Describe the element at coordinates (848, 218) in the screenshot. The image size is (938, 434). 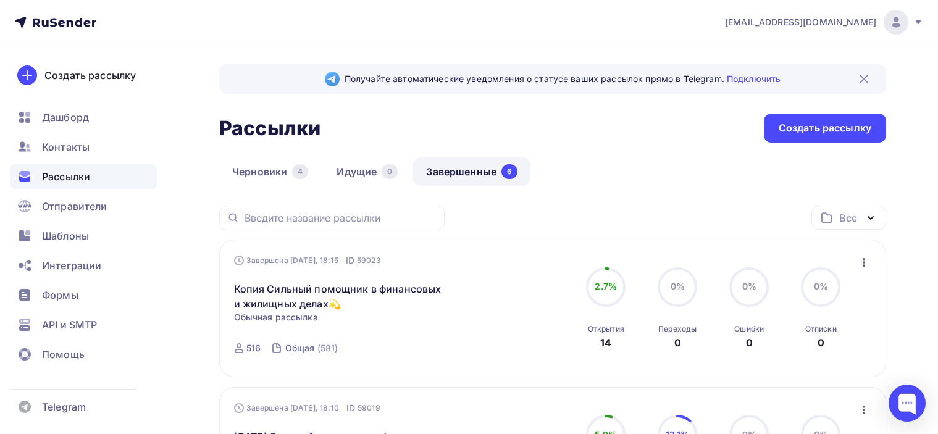
I see `div: Все` at that location.